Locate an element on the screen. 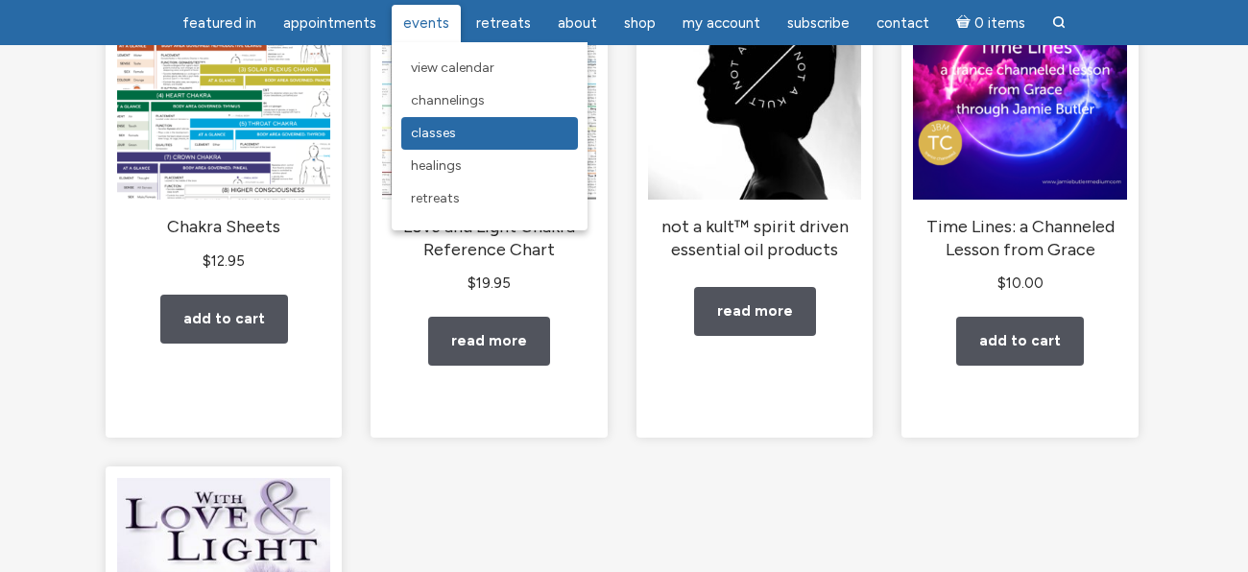 The width and height of the screenshot is (1248, 572). bdi: 10.00 is located at coordinates (1021, 283).